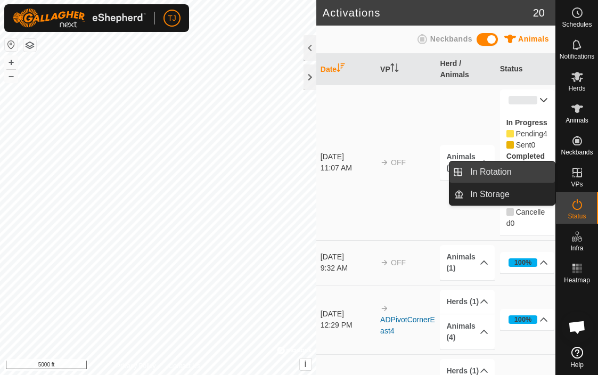 Image resolution: width=598 pixels, height=375 pixels. Describe the element at coordinates (502, 172) in the screenshot. I see `li: In Rotation` at that location.